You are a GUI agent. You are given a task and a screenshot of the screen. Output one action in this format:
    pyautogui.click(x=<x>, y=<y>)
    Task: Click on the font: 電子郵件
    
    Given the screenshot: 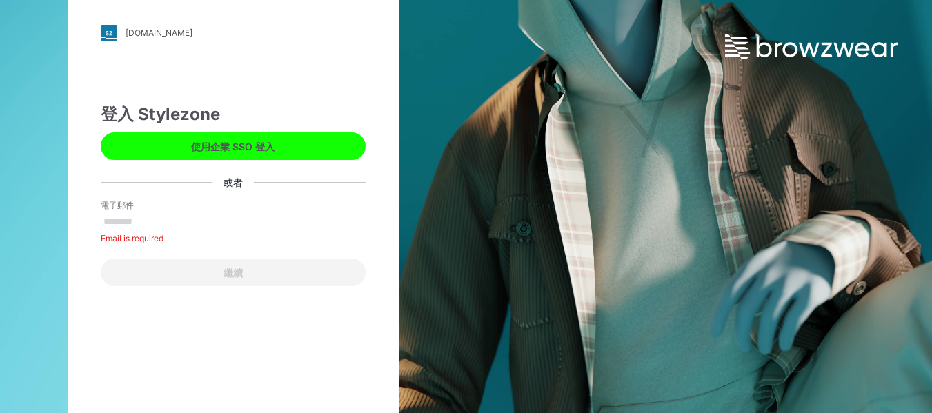 What is the action you would take?
    pyautogui.click(x=117, y=205)
    